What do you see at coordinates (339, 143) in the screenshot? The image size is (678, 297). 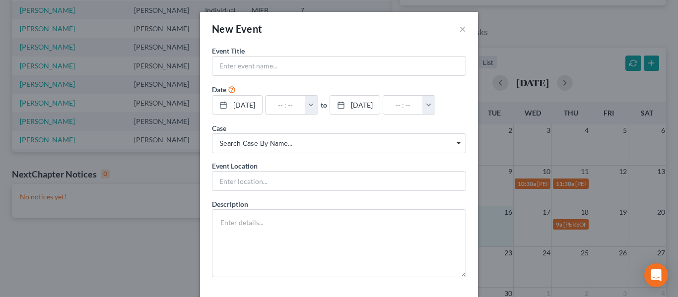 I see `span: Search case by name...` at bounding box center [339, 143].